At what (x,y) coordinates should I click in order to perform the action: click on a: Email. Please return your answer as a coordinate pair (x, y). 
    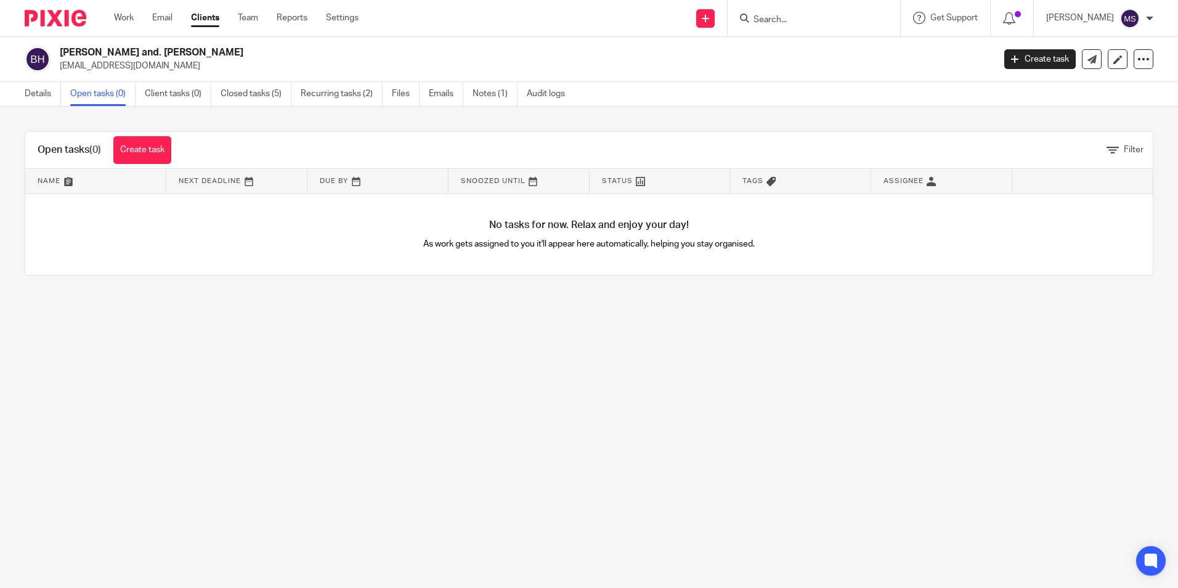
    Looking at the image, I should click on (162, 18).